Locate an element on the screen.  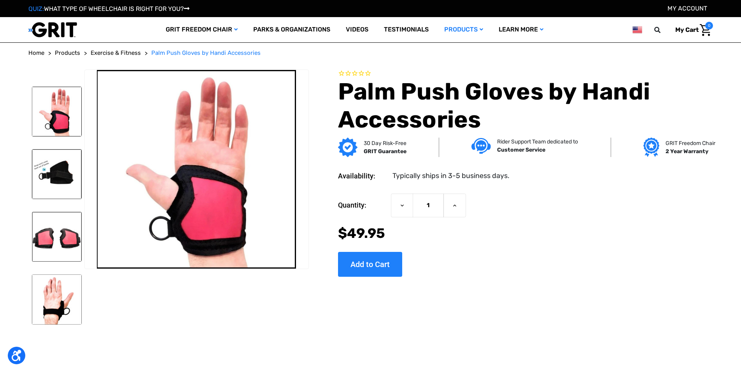
p: 30 Day Risk-Free is located at coordinates (385, 143).